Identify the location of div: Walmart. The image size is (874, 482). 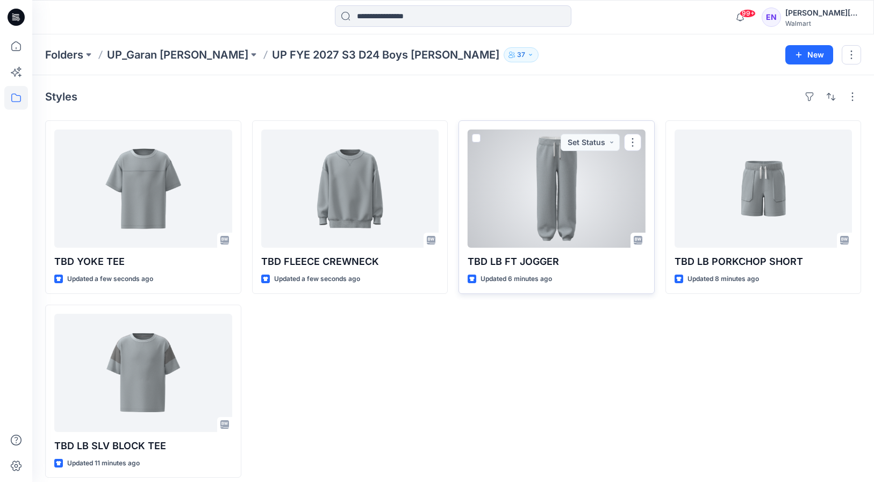
(823, 23).